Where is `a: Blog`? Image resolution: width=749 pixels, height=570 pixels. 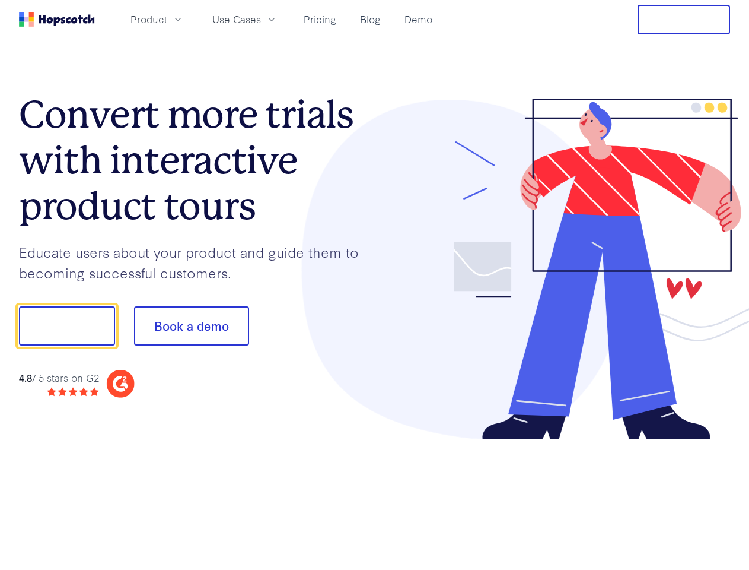 a: Blog is located at coordinates (370, 19).